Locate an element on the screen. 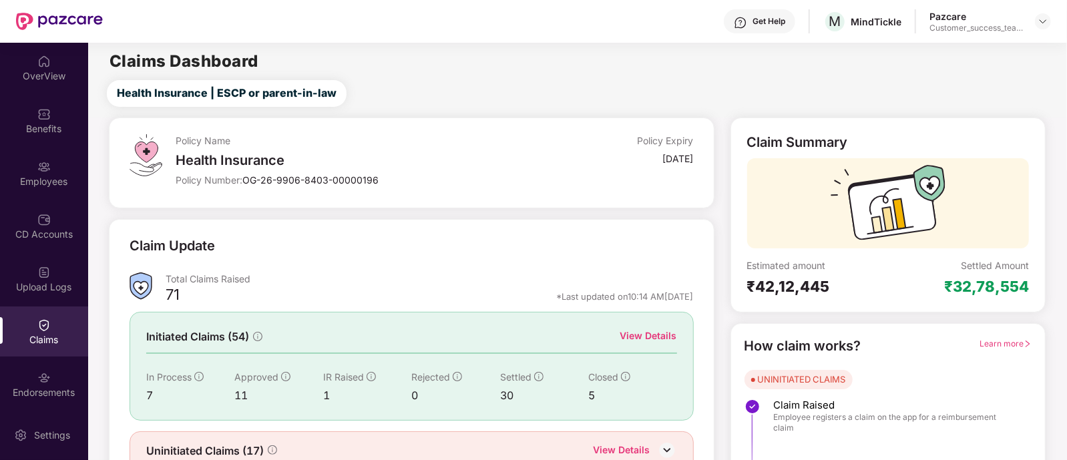  span: Approved is located at coordinates (256, 376).